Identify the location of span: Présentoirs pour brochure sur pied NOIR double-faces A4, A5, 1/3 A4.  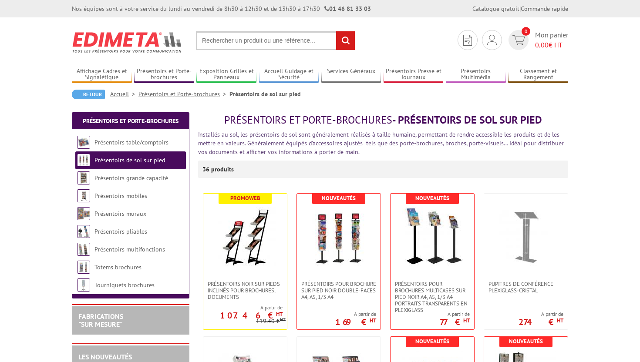
(339, 290).